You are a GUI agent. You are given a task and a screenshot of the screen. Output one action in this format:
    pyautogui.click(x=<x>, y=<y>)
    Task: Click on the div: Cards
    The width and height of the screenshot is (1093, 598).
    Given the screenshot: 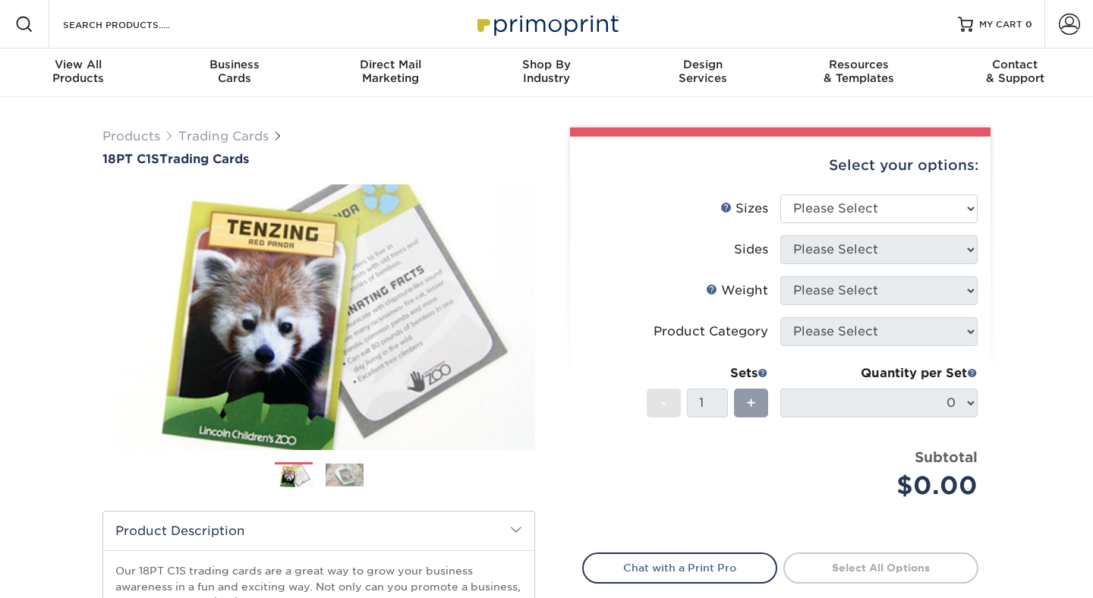 What is the action you would take?
    pyautogui.click(x=235, y=71)
    